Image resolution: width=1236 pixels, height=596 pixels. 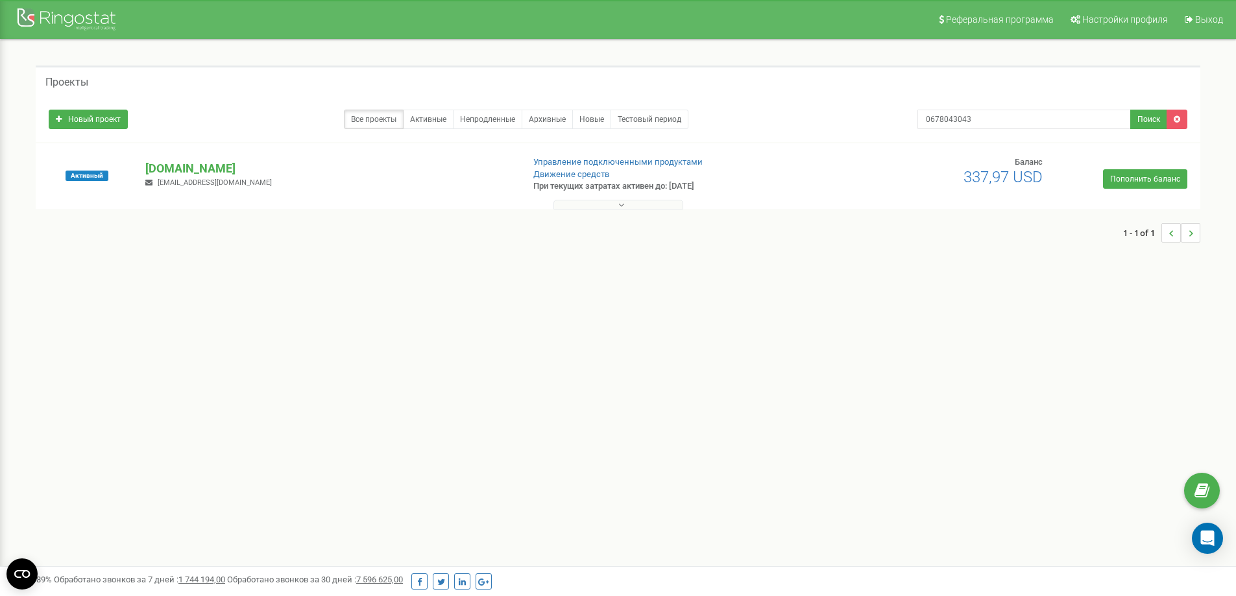 I want to click on button: Open CMP widget, so click(x=22, y=574).